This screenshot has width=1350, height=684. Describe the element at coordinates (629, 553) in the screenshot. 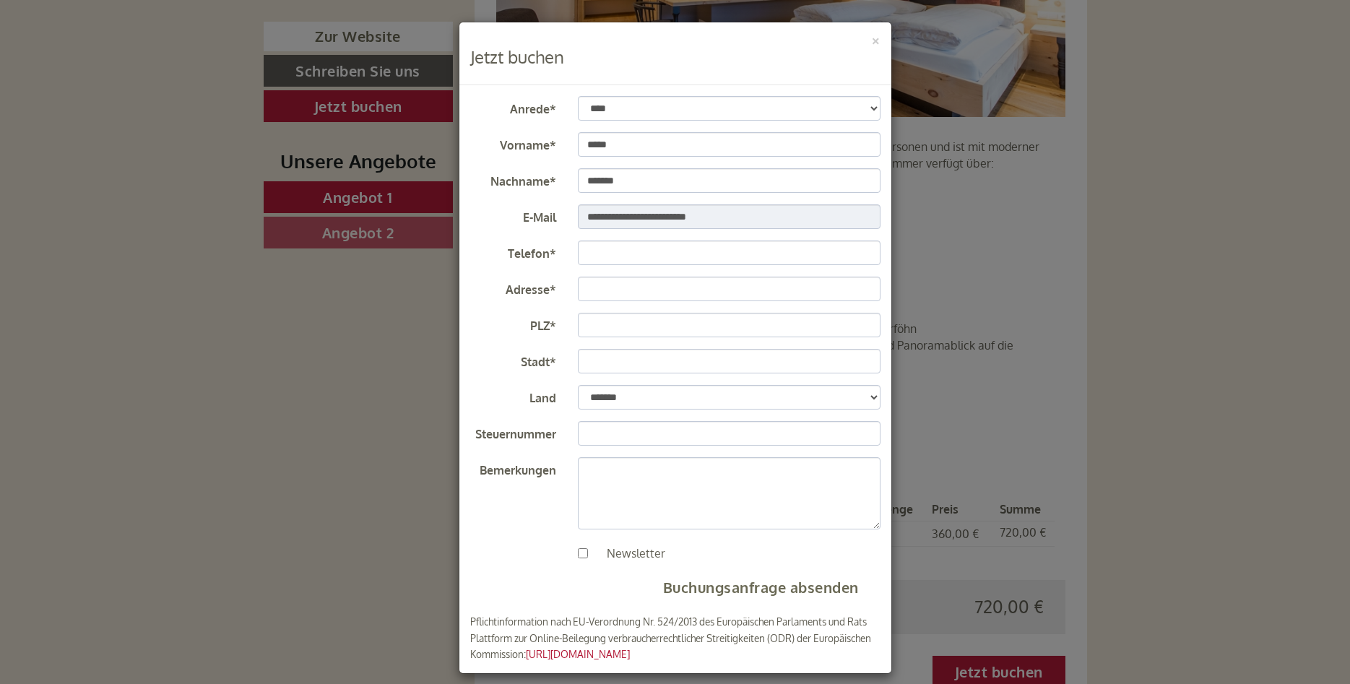

I see `label: Newsletter` at that location.